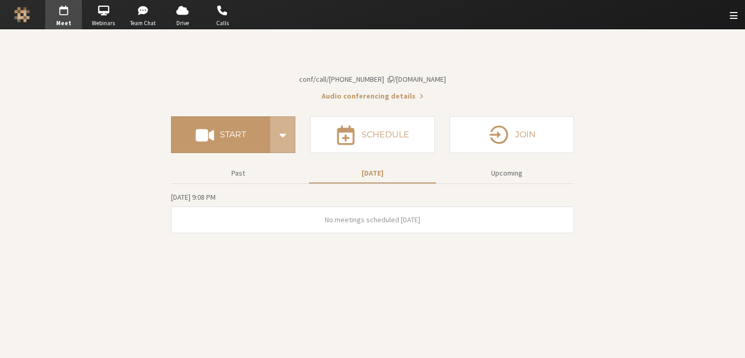 The height and width of the screenshot is (358, 745). Describe the element at coordinates (372, 135) in the screenshot. I see `button: Schedule` at that location.